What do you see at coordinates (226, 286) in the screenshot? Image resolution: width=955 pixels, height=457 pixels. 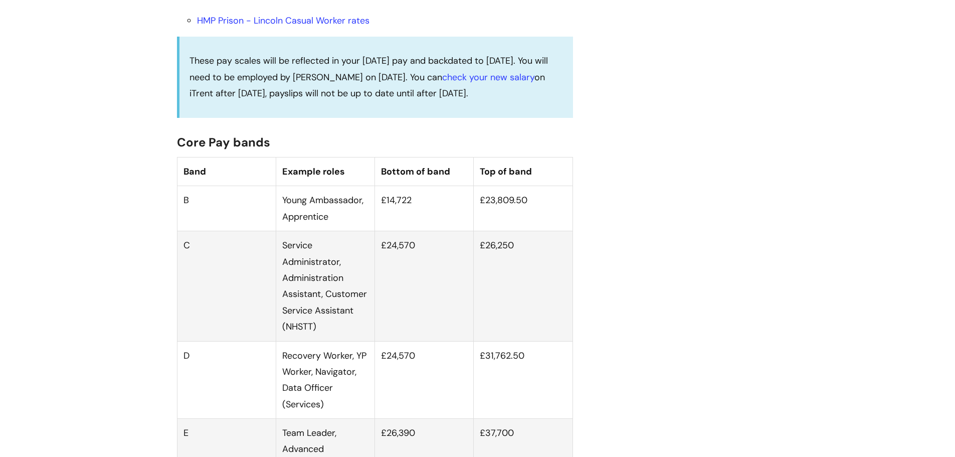 I see `td: C` at bounding box center [226, 286].